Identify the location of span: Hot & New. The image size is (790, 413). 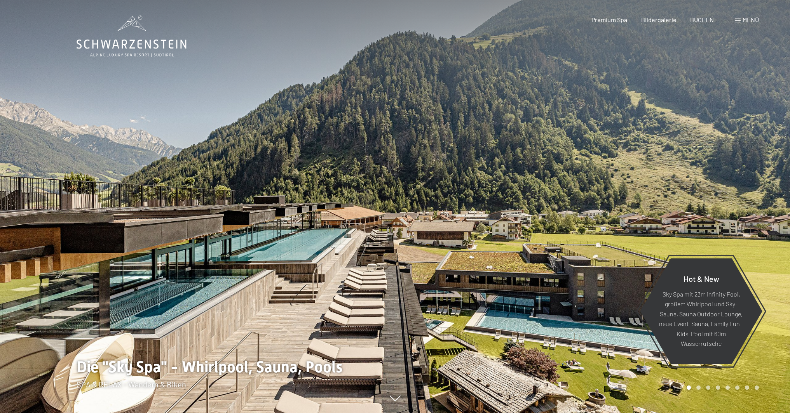
(701, 279).